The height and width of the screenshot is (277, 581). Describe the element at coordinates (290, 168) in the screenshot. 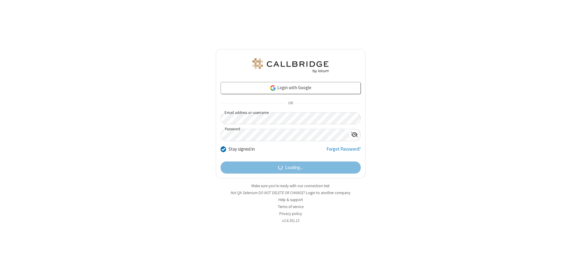

I see `button: Loading...` at that location.